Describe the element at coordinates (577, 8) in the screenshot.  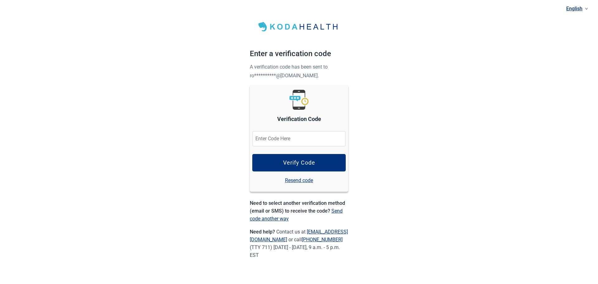
I see `a: Current language: English` at that location.